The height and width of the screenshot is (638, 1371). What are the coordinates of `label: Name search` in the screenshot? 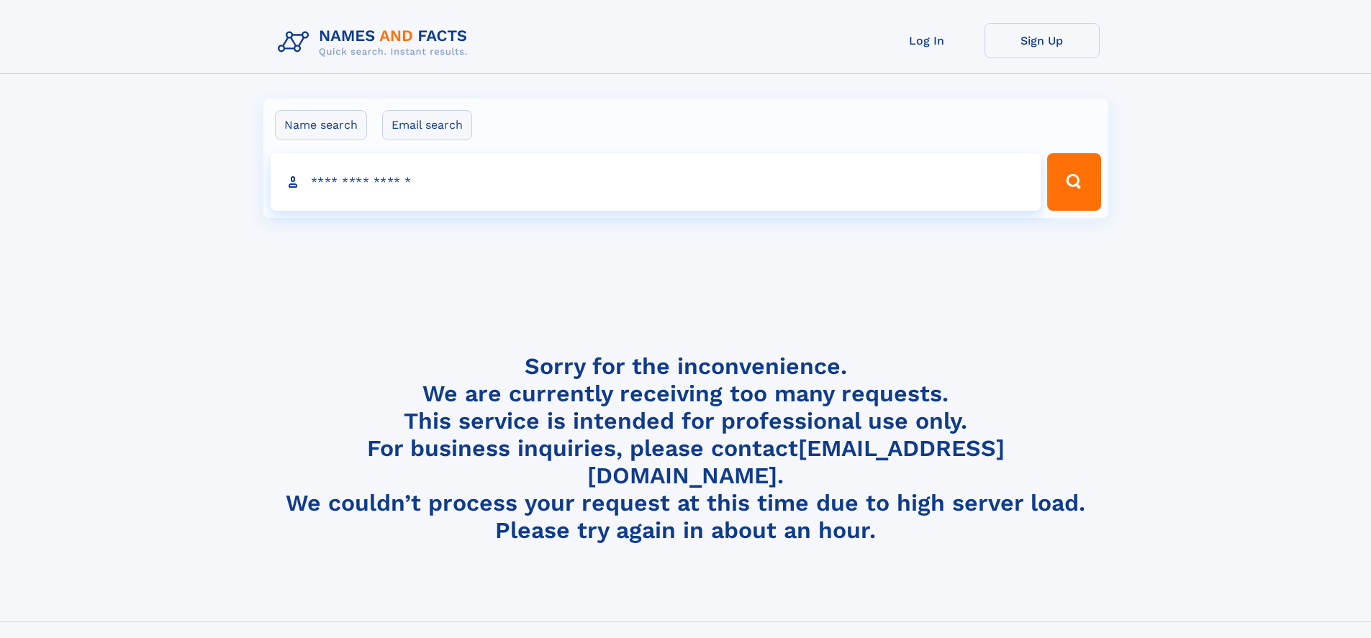 It's located at (321, 125).